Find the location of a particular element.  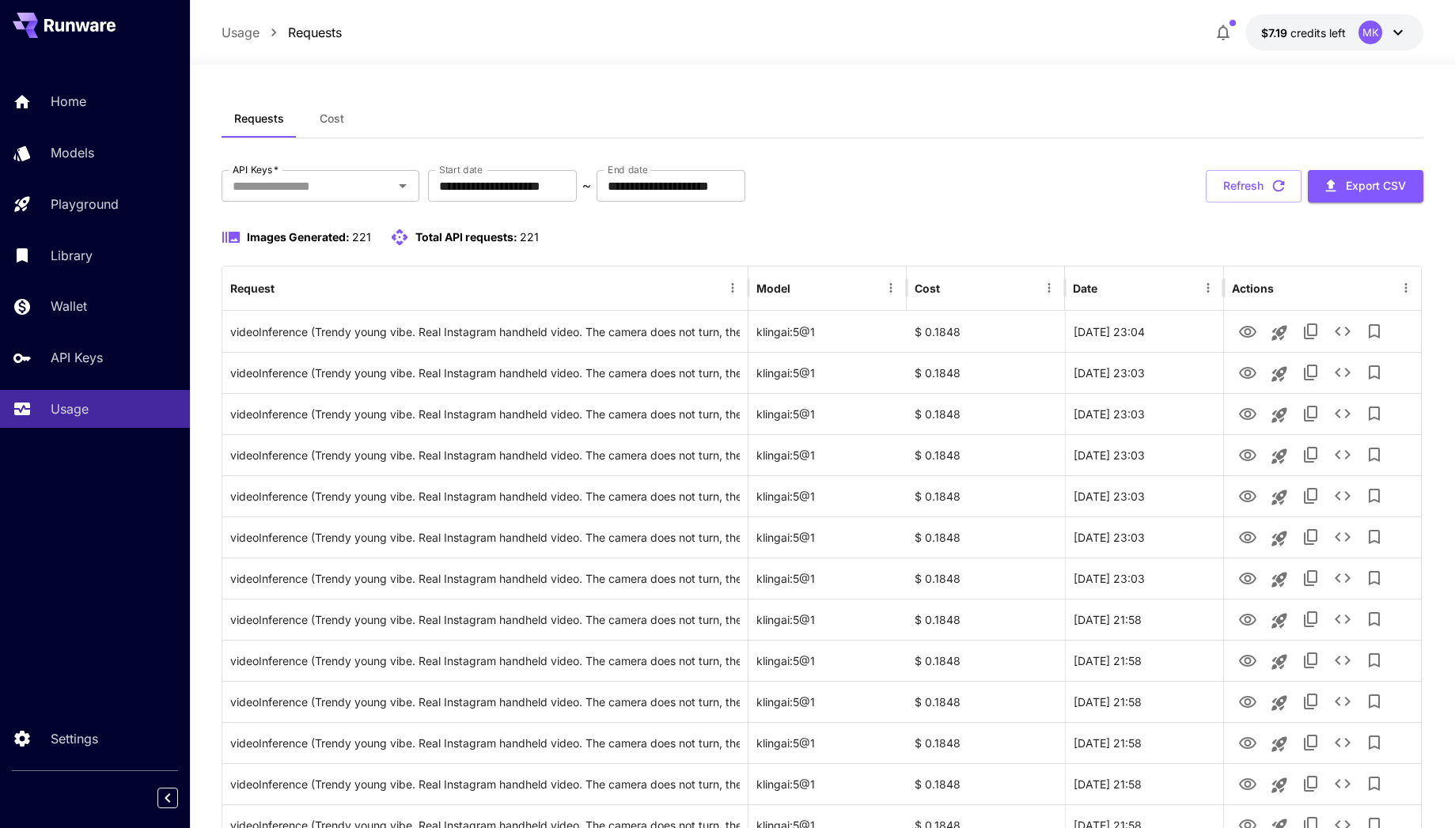

a: Requests is located at coordinates (315, 32).